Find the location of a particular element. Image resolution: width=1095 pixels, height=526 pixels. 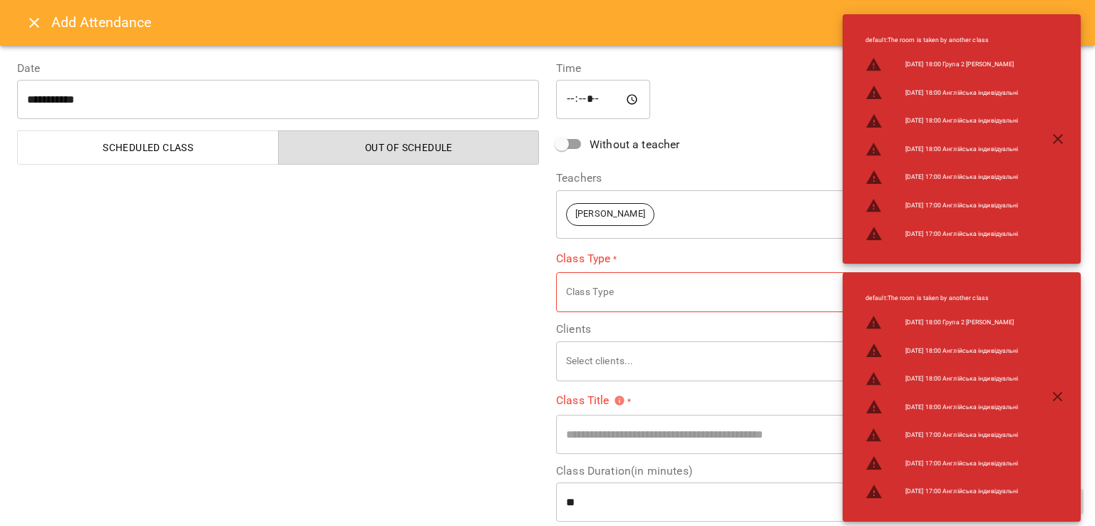

p: Class Type is located at coordinates (810, 292).